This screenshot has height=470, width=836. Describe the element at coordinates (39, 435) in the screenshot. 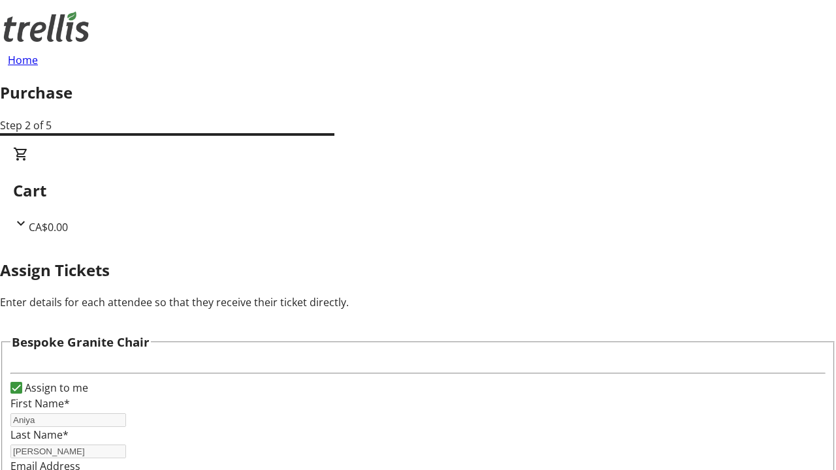

I see `label: Last Name*` at that location.